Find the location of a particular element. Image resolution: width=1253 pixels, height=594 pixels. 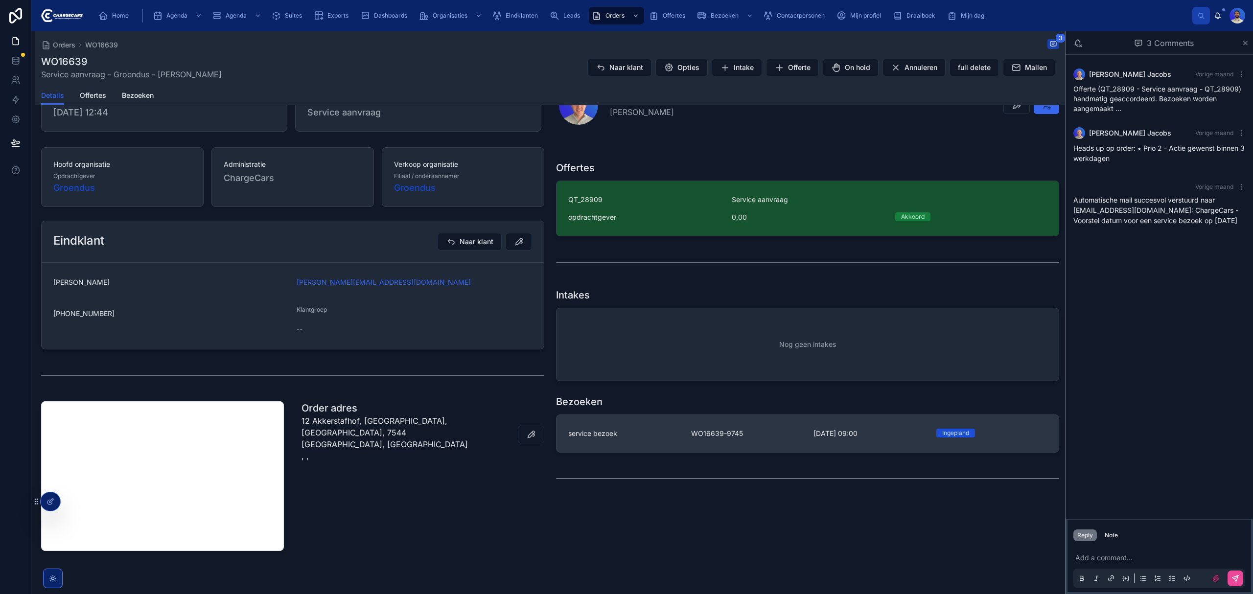

span: Organisaties is located at coordinates (450, 16).